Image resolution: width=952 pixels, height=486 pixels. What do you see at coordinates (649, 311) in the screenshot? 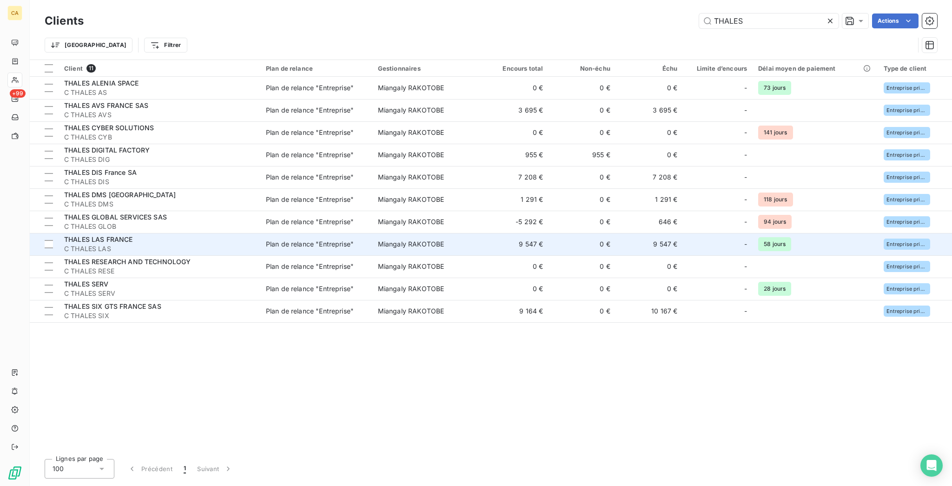
I see `td: 10 167 €` at bounding box center [649, 311].